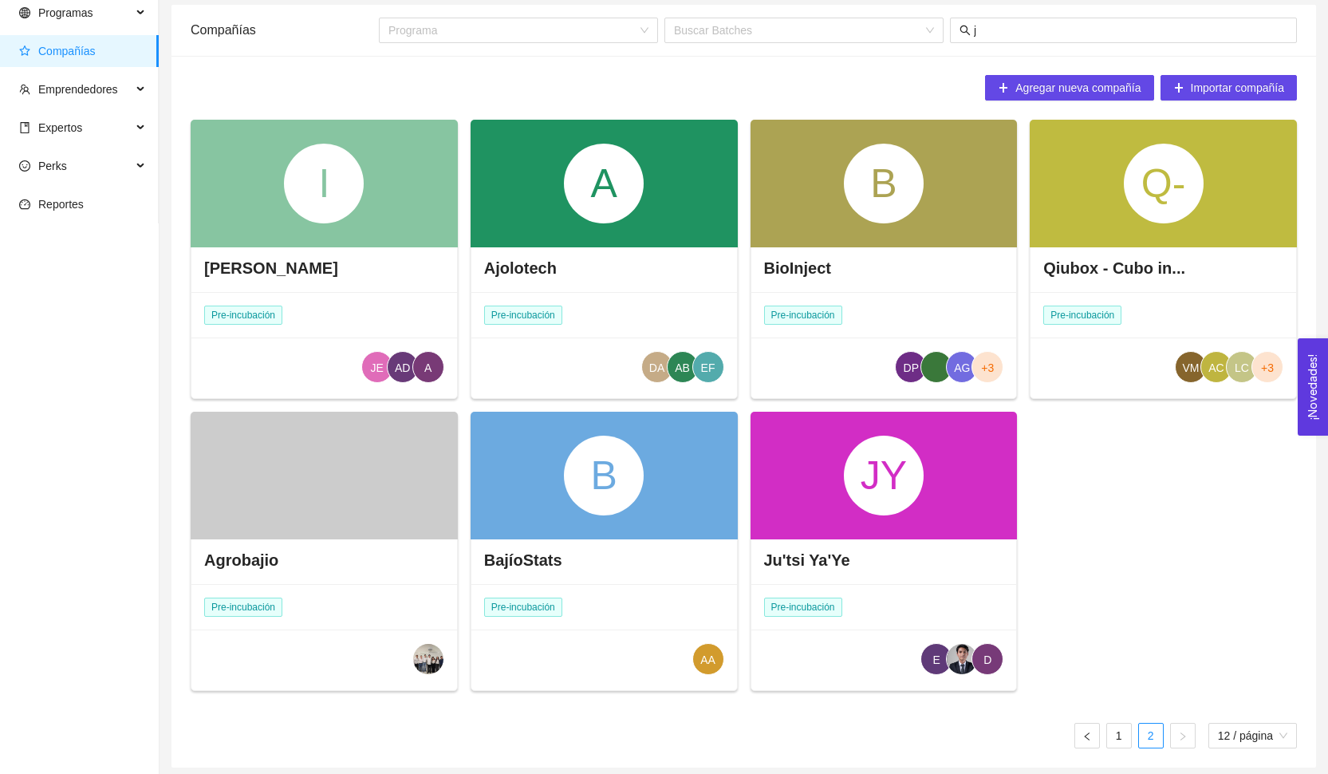  What do you see at coordinates (61, 204) in the screenshot?
I see `span: Reportes` at bounding box center [61, 204].